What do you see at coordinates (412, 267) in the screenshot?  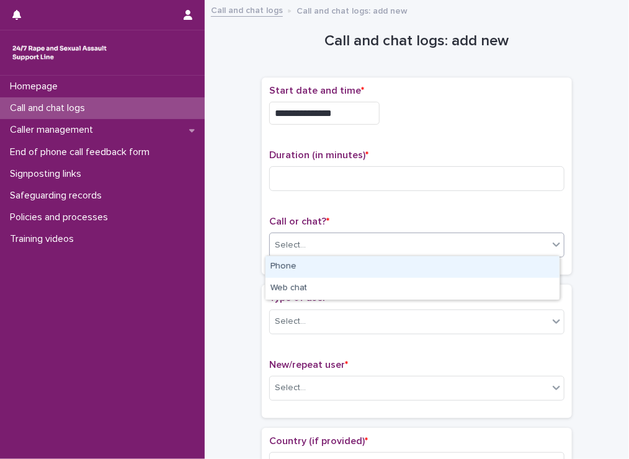 I see `div: Phone` at bounding box center [412, 267].